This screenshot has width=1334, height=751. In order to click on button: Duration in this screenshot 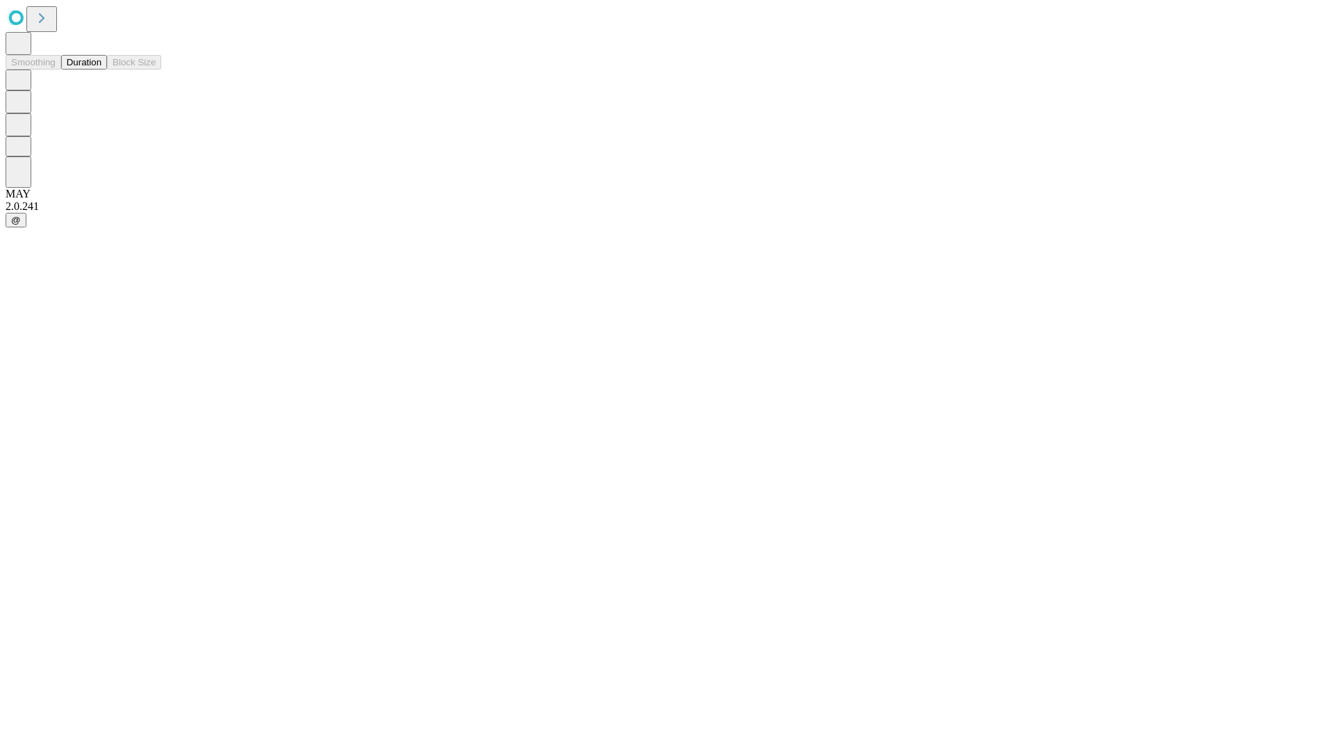, I will do `click(84, 62)`.